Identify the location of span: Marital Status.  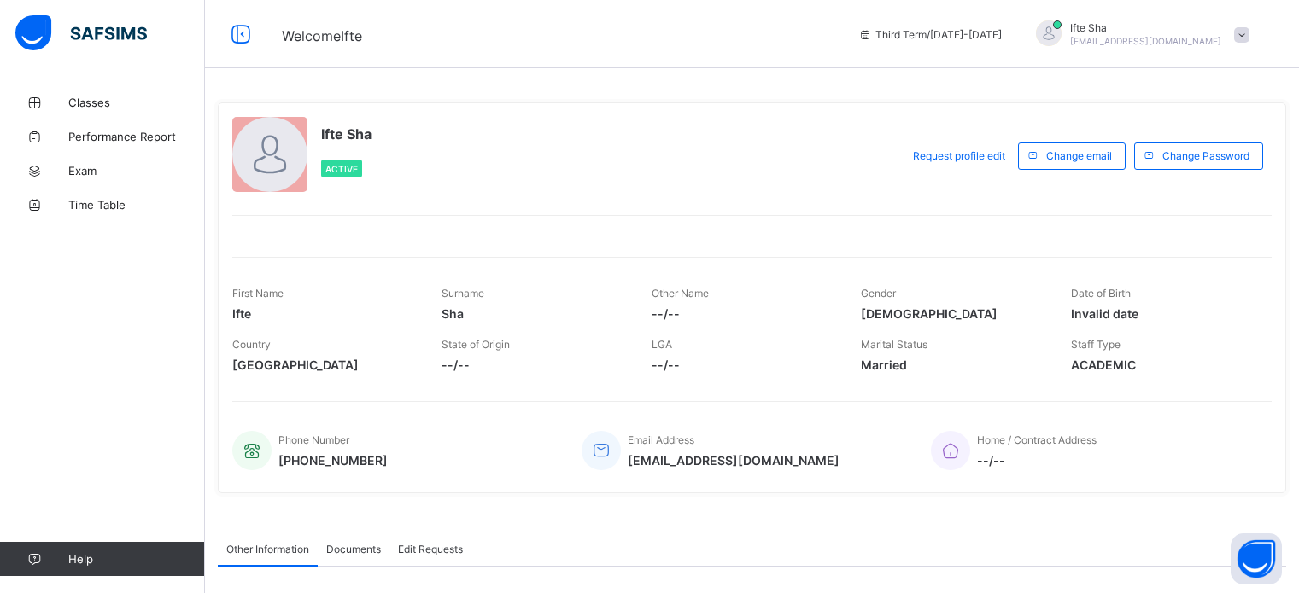
(894, 344).